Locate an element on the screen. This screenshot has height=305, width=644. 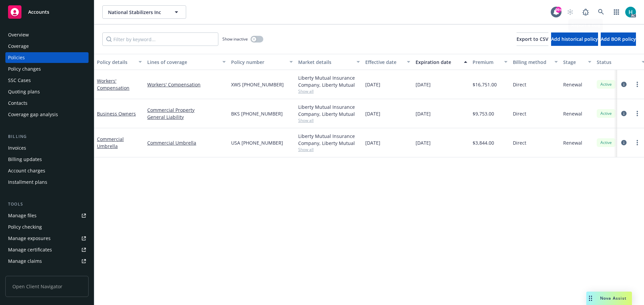
a: Policy checking is located at coordinates (47, 227).